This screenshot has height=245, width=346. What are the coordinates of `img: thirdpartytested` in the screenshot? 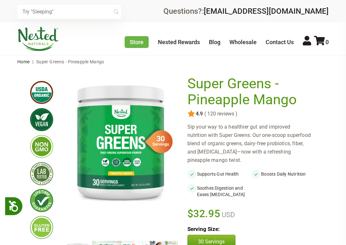 It's located at (42, 174).